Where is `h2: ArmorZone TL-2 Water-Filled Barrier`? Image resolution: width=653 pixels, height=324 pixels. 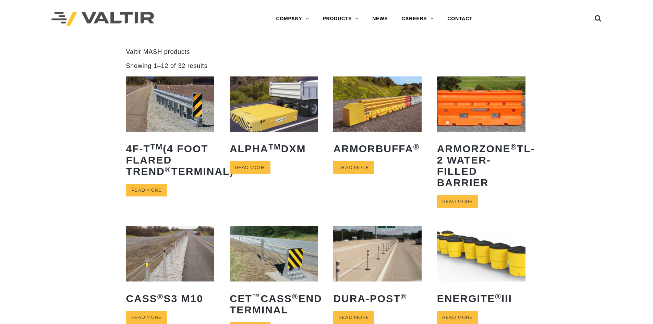 h2: ArmorZone TL-2 Water-Filled Barrier is located at coordinates (481, 166).